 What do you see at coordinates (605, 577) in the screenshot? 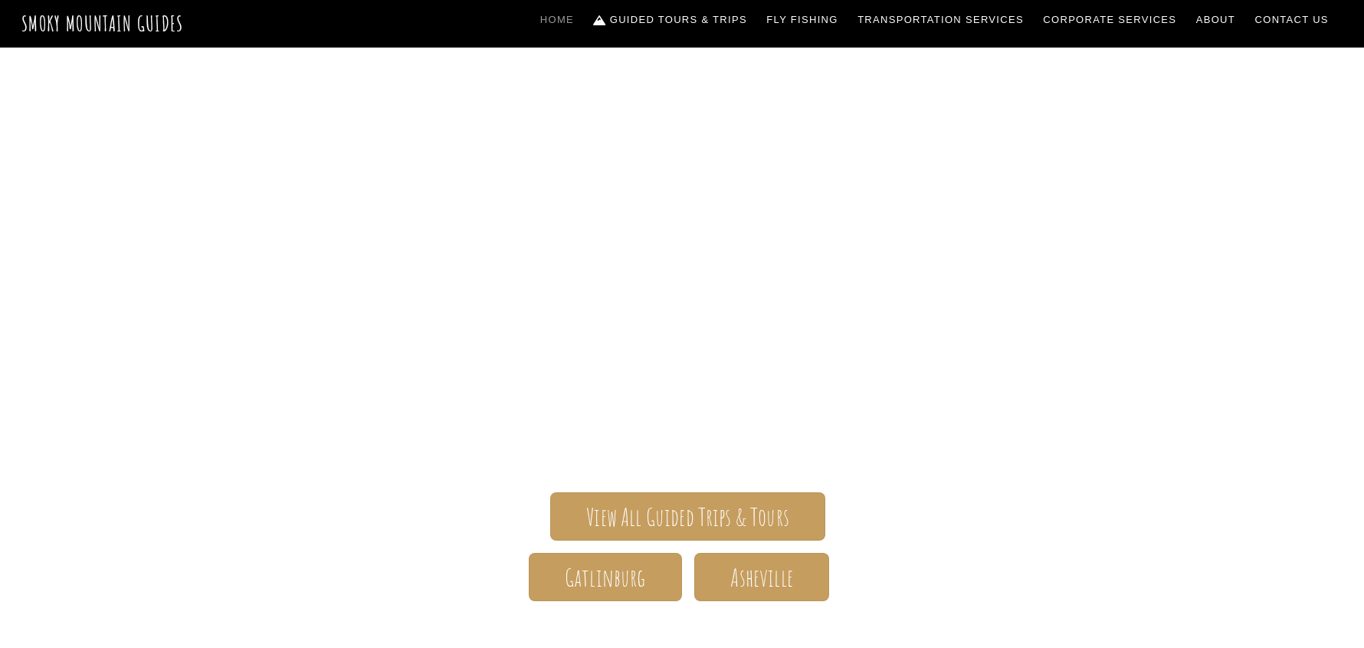
I see `span: Gatlinburg` at bounding box center [605, 577].